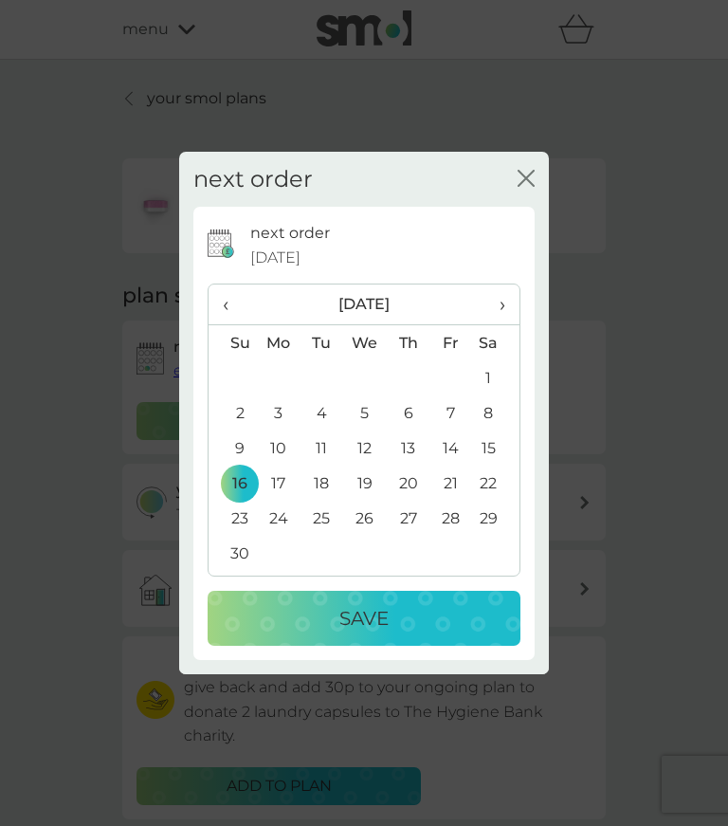 The height and width of the screenshot is (826, 728). Describe the element at coordinates (364, 618) in the screenshot. I see `p: Save` at that location.